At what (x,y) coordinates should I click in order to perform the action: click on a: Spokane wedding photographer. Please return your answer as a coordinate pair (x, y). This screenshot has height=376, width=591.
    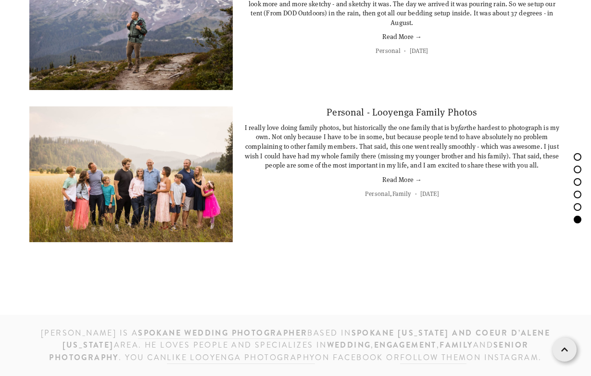
    Looking at the image, I should click on (223, 333).